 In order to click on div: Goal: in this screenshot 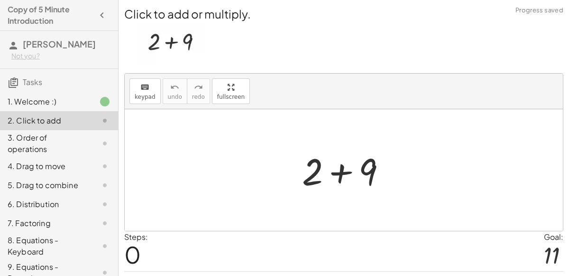, I will do `click(554, 237)`.